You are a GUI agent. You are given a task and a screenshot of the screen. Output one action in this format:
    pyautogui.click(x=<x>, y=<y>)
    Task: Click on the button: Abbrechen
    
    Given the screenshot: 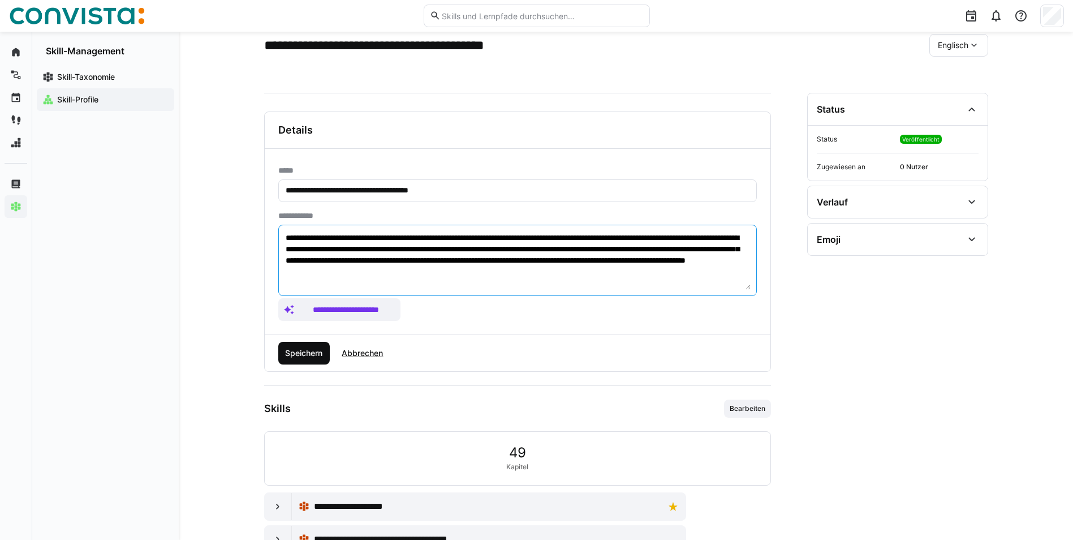 What is the action you would take?
    pyautogui.click(x=362, y=353)
    